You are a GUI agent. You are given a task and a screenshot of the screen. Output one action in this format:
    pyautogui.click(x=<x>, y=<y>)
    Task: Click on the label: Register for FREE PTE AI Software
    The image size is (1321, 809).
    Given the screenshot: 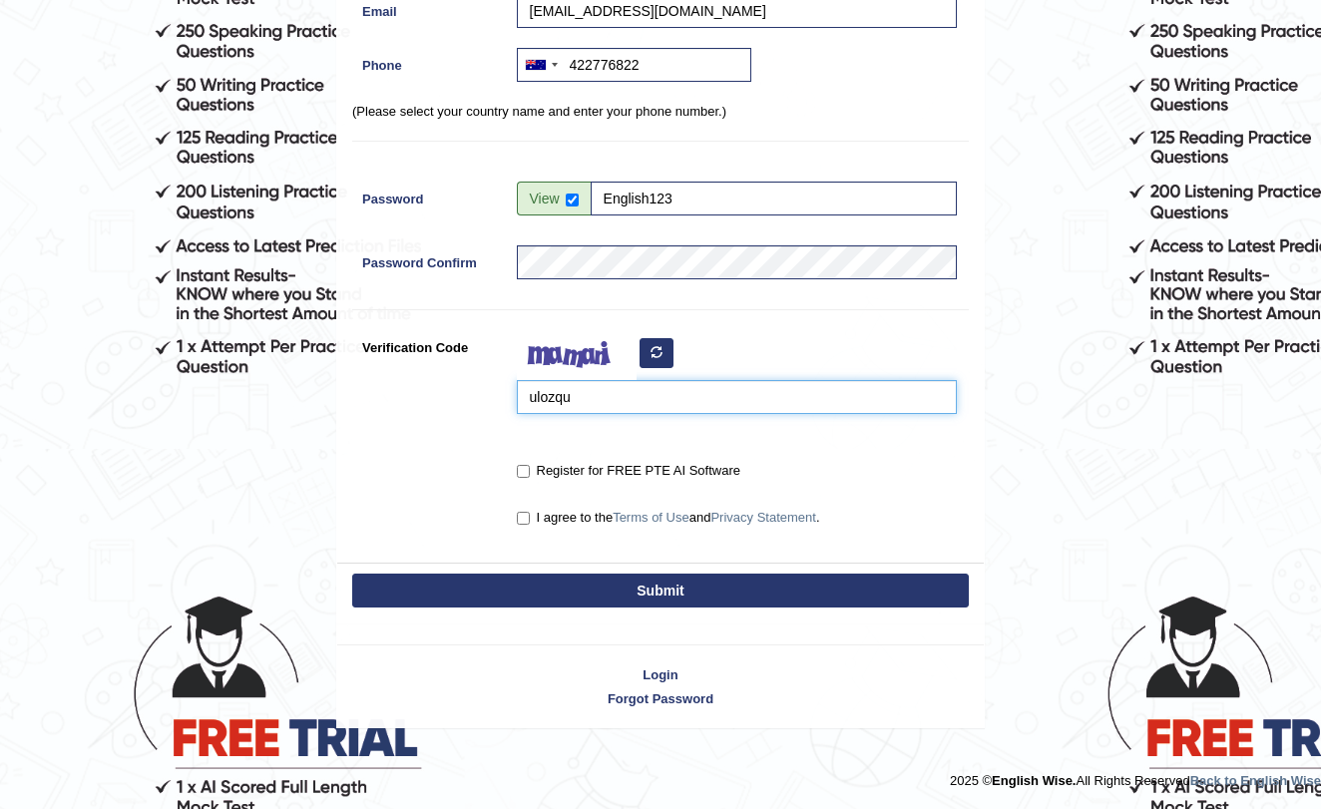 What is the action you would take?
    pyautogui.click(x=629, y=471)
    